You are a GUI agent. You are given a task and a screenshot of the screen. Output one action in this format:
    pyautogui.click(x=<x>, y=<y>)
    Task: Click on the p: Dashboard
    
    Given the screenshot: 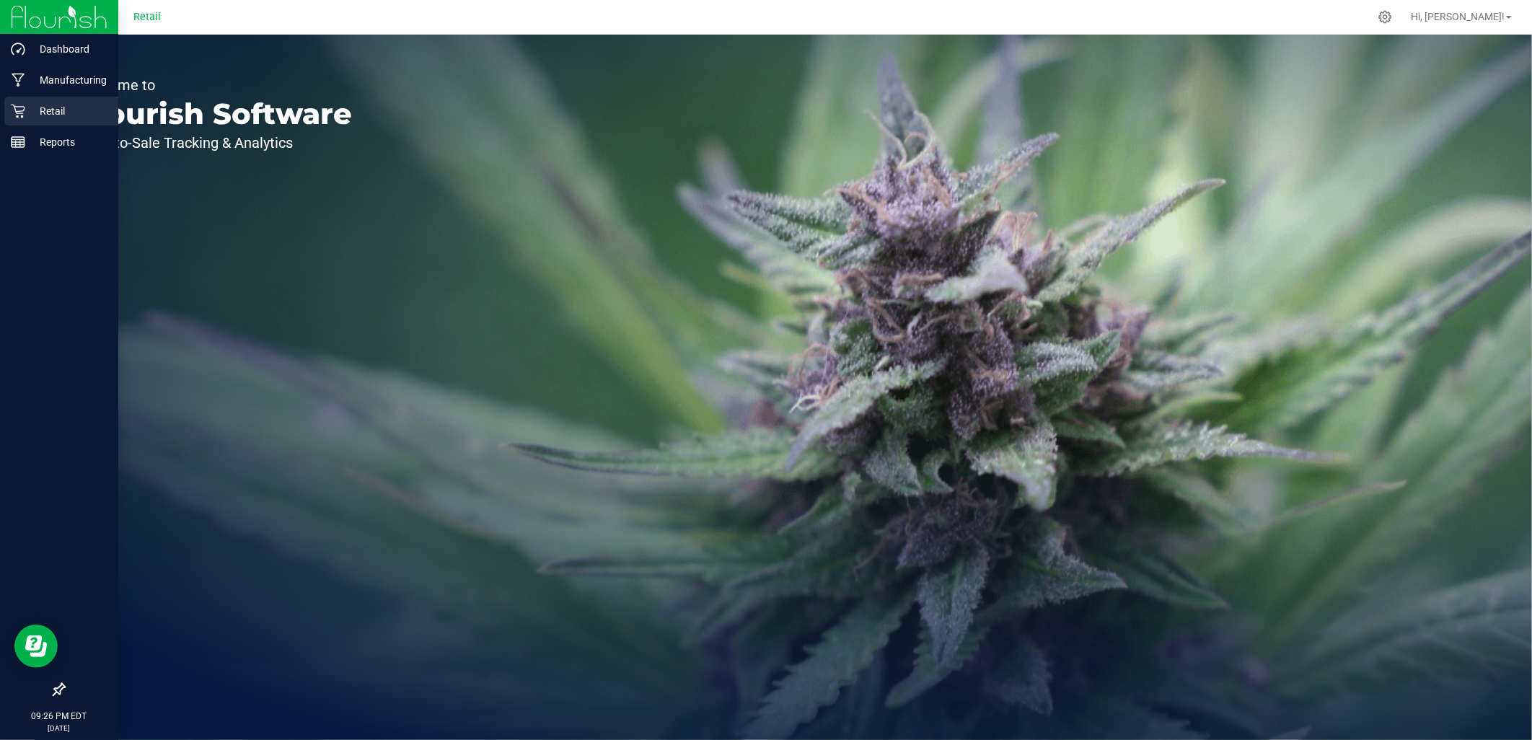 What is the action you would take?
    pyautogui.click(x=69, y=49)
    